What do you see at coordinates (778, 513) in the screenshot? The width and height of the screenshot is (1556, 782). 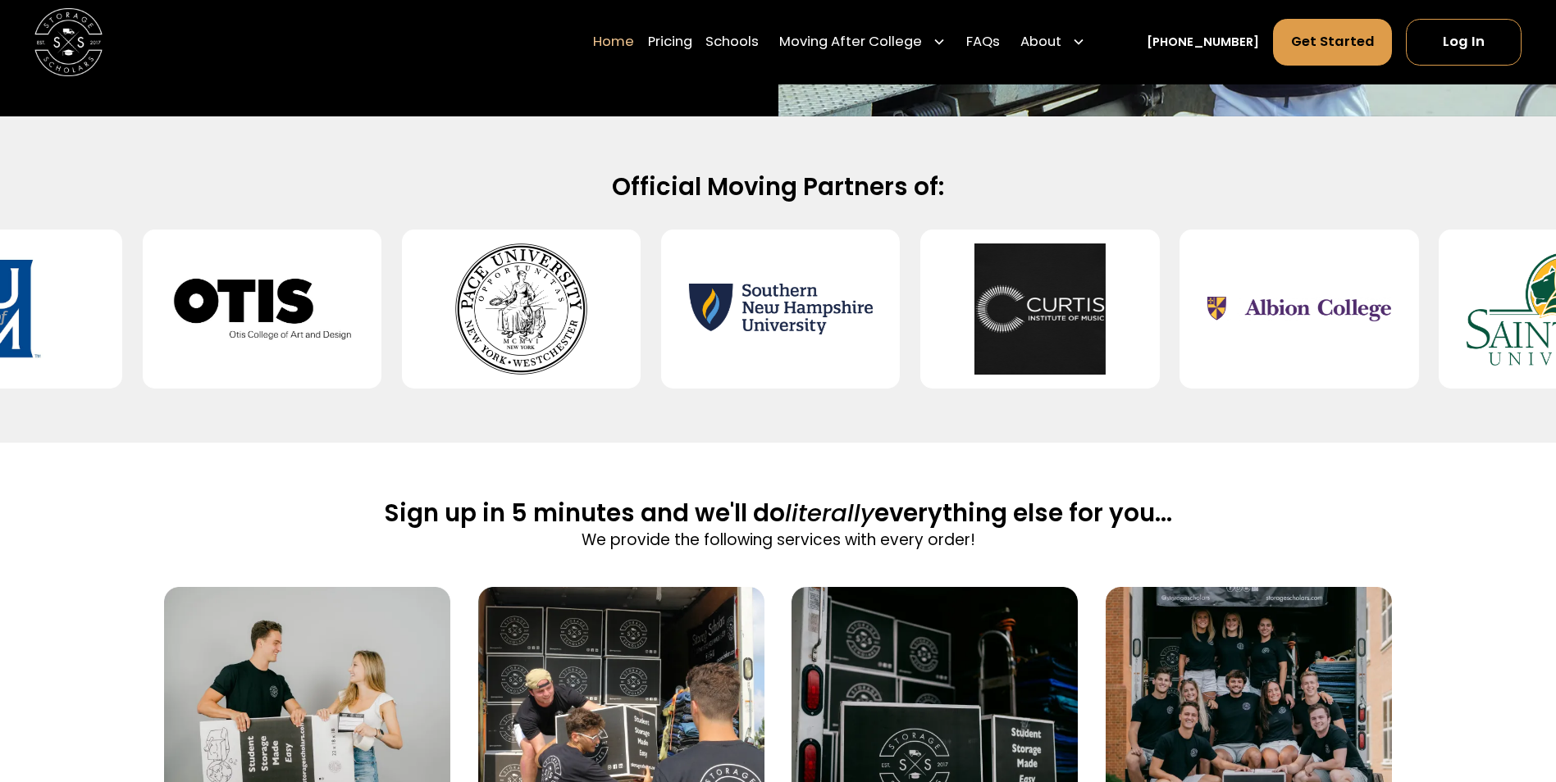 I see `h2: Sign up in 5 minutes and we'll do everything else for you...` at bounding box center [778, 513].